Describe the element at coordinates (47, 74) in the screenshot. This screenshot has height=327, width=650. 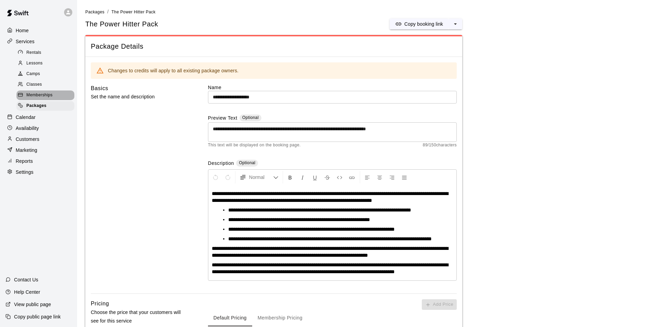
I see `a: Camps` at that location.